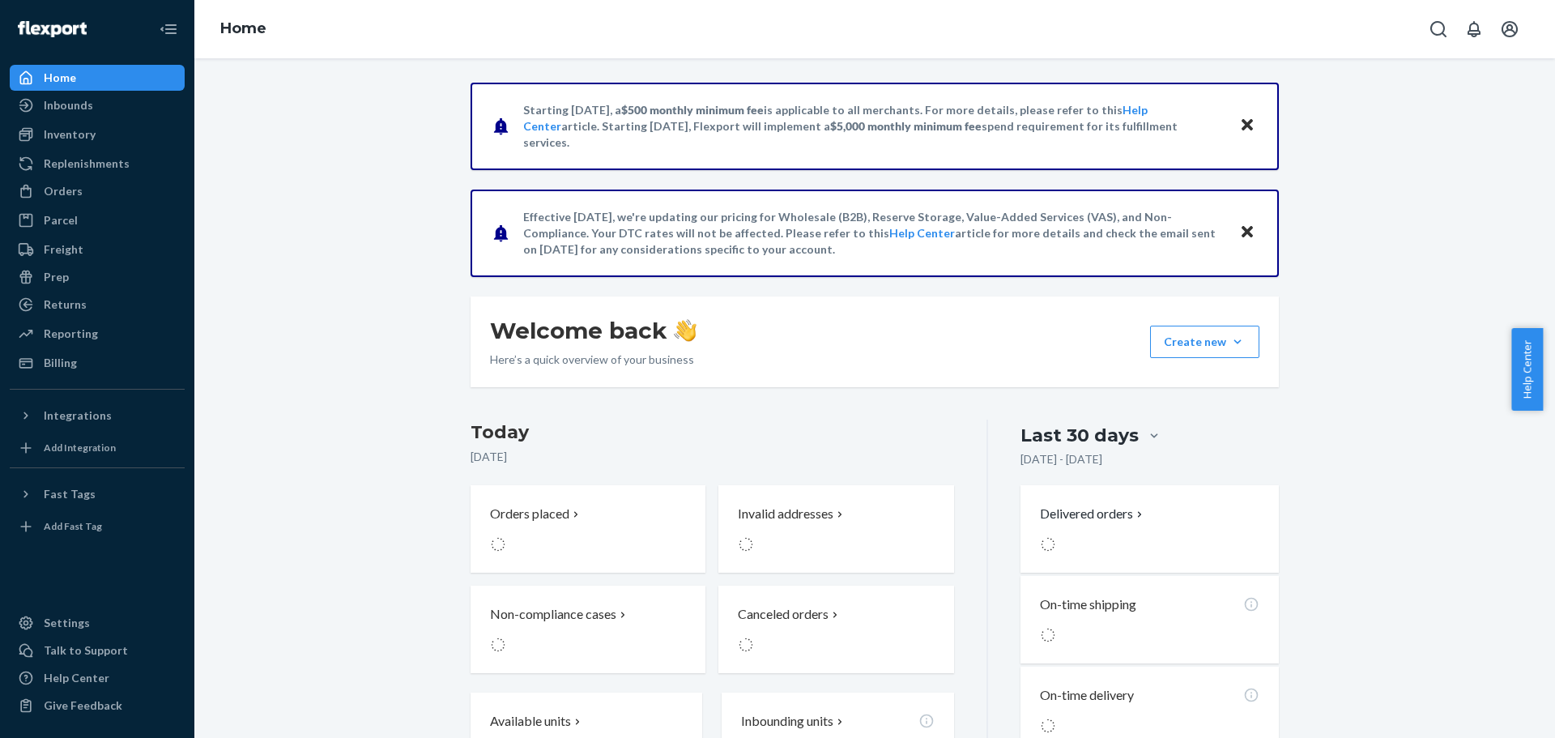  Describe the element at coordinates (97, 706) in the screenshot. I see `button: Give Feedback` at that location.